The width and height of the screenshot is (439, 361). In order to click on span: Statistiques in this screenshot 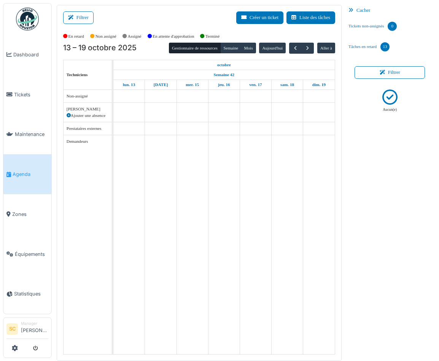, I will do `click(31, 293)`.